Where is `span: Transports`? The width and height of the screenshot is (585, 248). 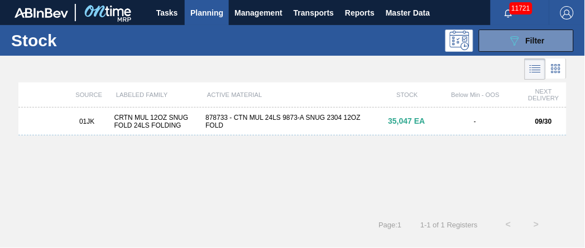 span: Transports is located at coordinates (314, 13).